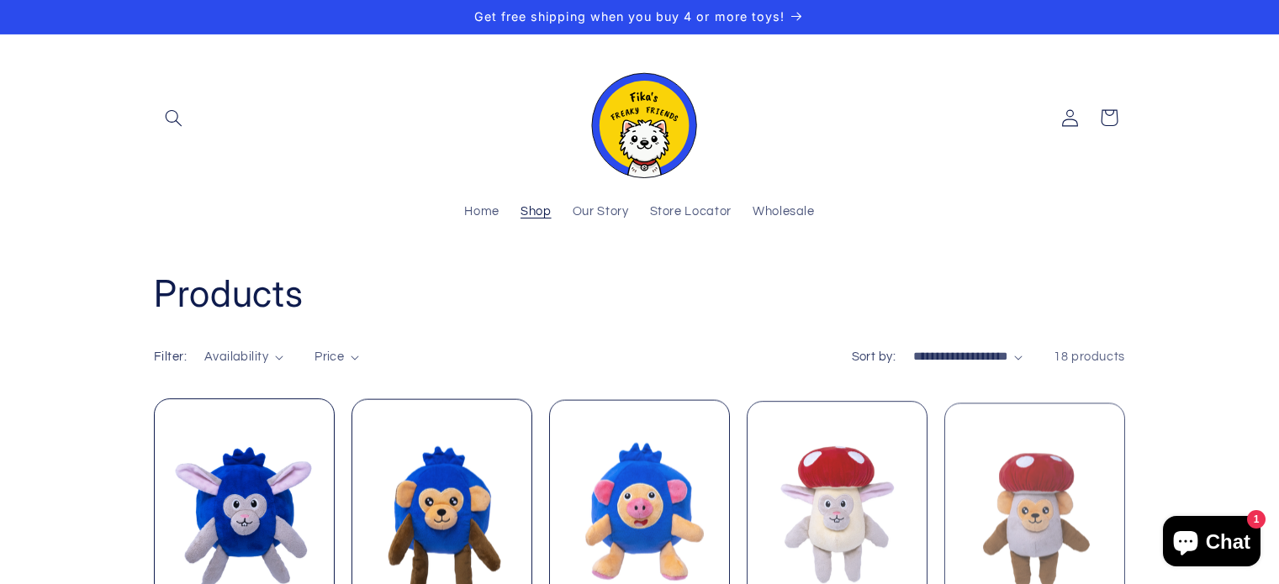  Describe the element at coordinates (600, 212) in the screenshot. I see `span: Our Story` at that location.